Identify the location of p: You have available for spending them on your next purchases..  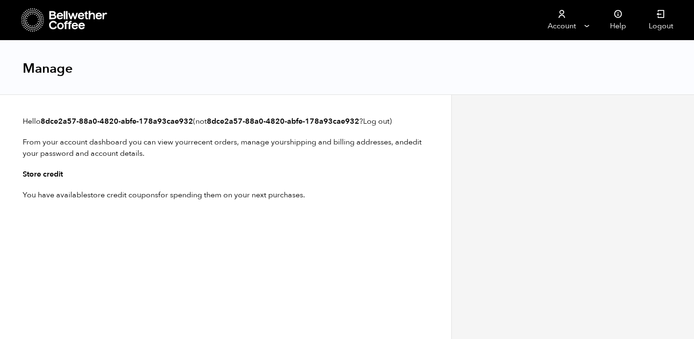
(226, 195).